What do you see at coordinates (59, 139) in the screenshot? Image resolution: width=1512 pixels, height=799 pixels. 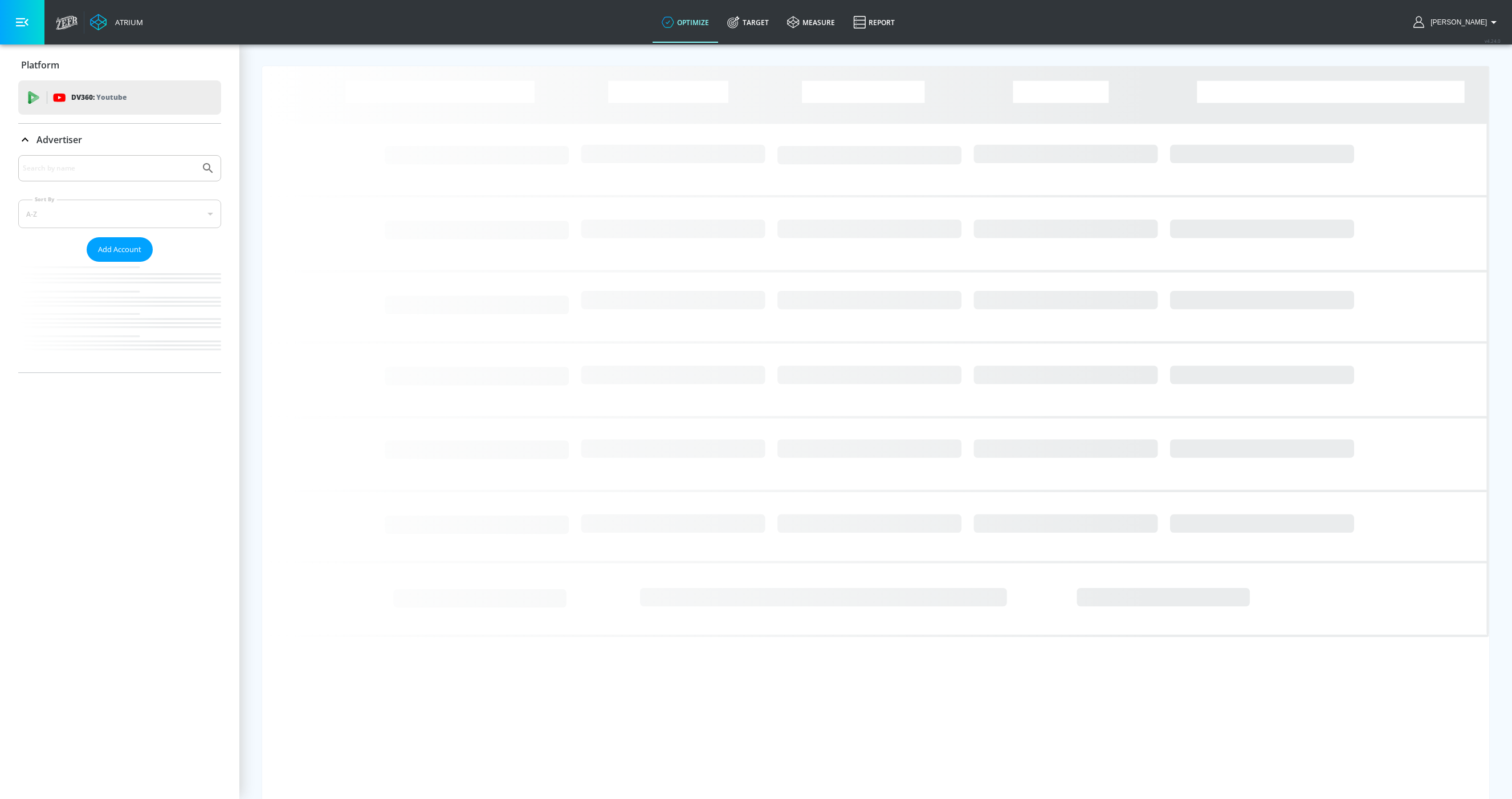 I see `p: Advertiser` at bounding box center [59, 139].